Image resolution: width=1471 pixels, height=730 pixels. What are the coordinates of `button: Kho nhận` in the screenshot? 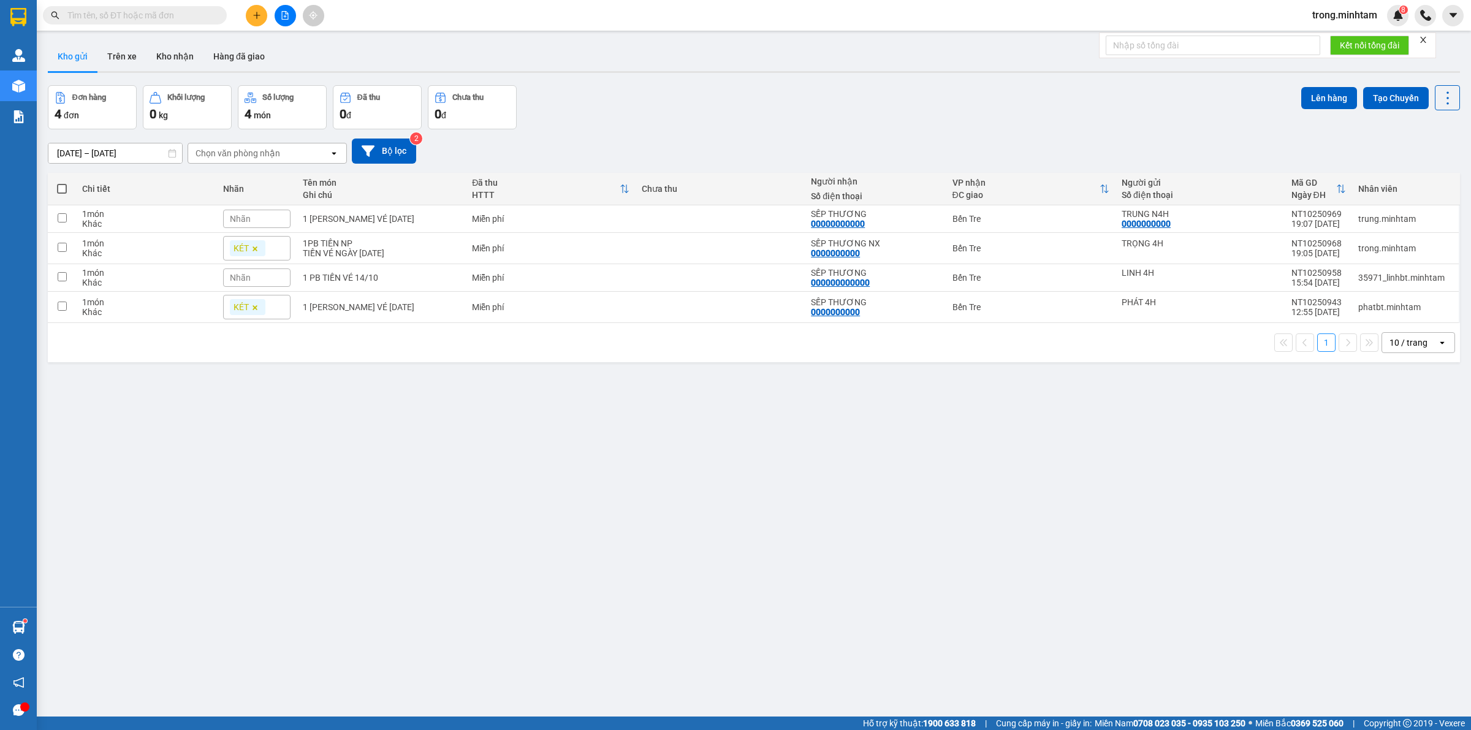 It's located at (175, 56).